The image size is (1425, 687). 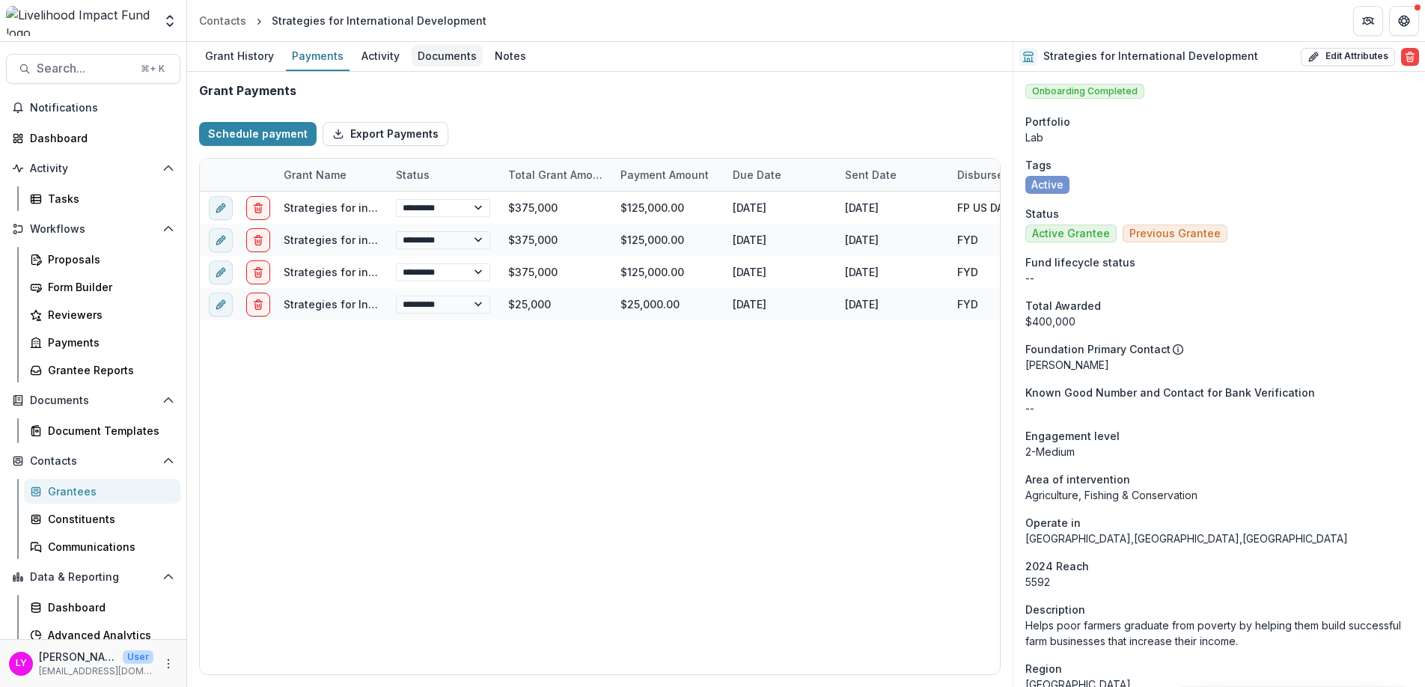 What do you see at coordinates (1219, 495) in the screenshot?
I see `p: Agriculture, Fishing & Conservation` at bounding box center [1219, 495].